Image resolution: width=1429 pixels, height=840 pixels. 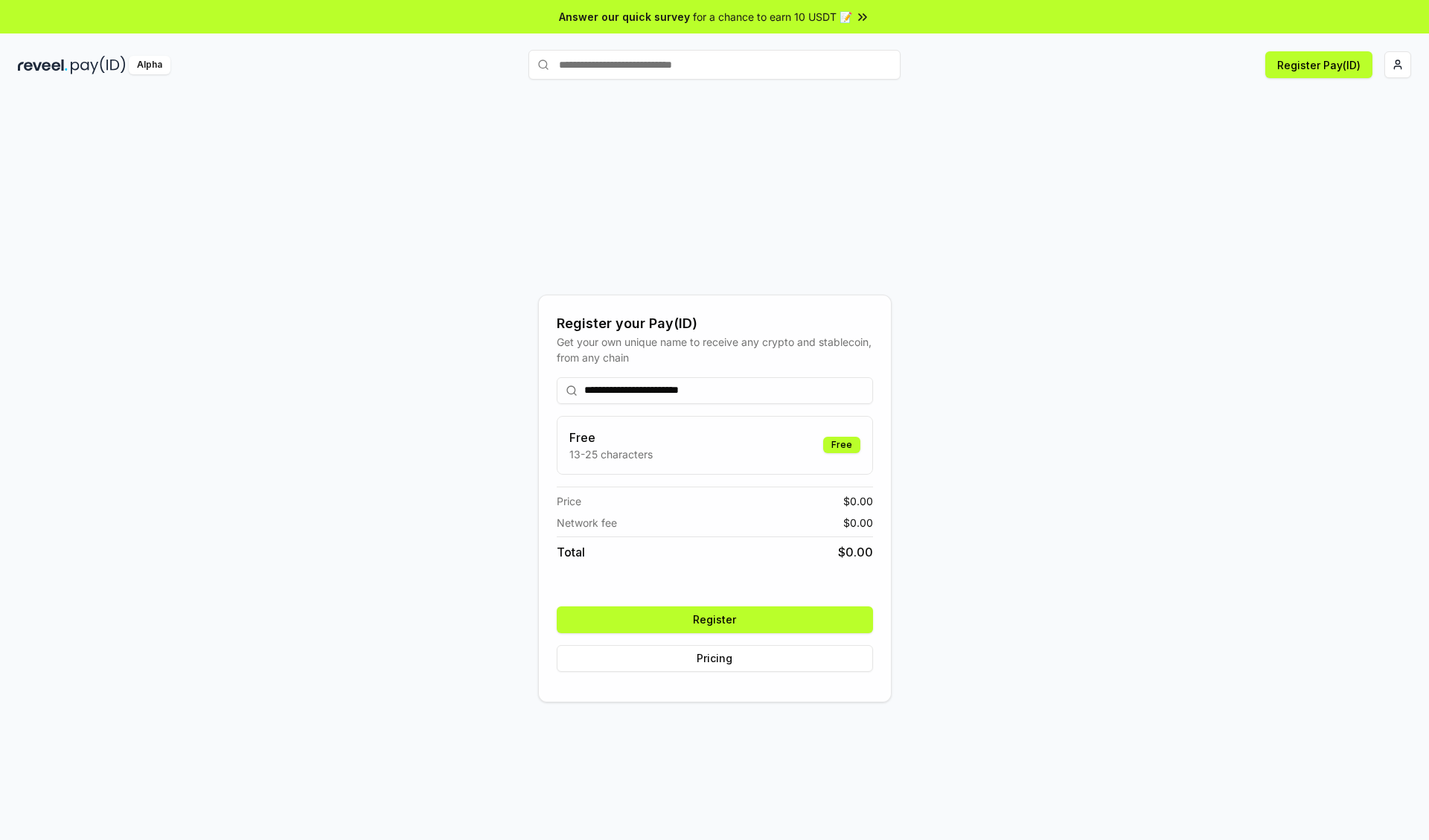 I want to click on img: reveel_dark, so click(x=42, y=65).